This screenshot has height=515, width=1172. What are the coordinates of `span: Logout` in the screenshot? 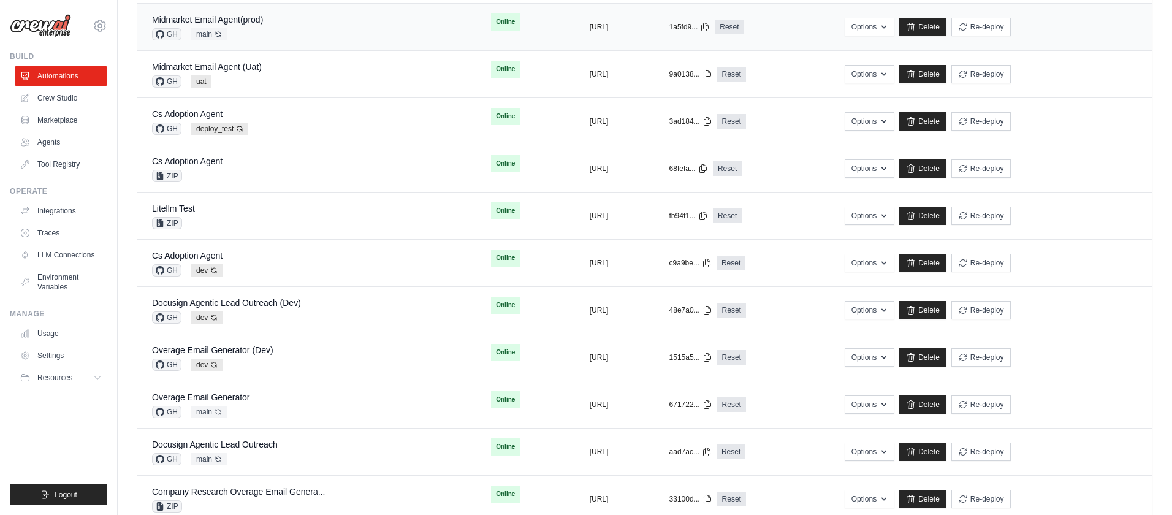 It's located at (66, 495).